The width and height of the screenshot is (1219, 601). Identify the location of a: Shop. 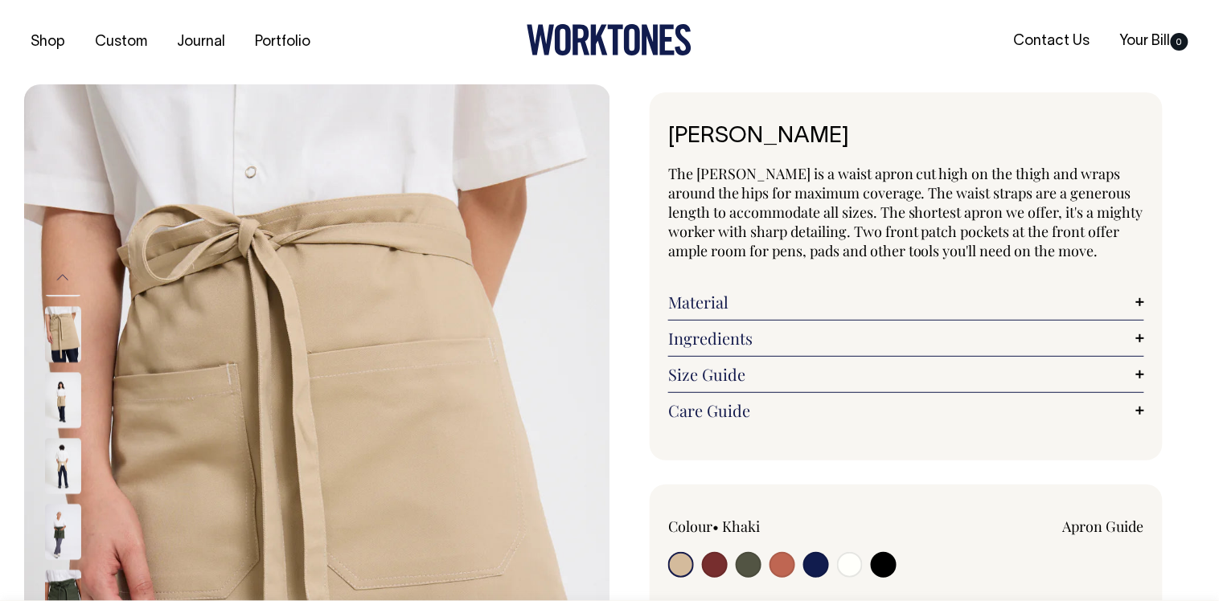
(47, 42).